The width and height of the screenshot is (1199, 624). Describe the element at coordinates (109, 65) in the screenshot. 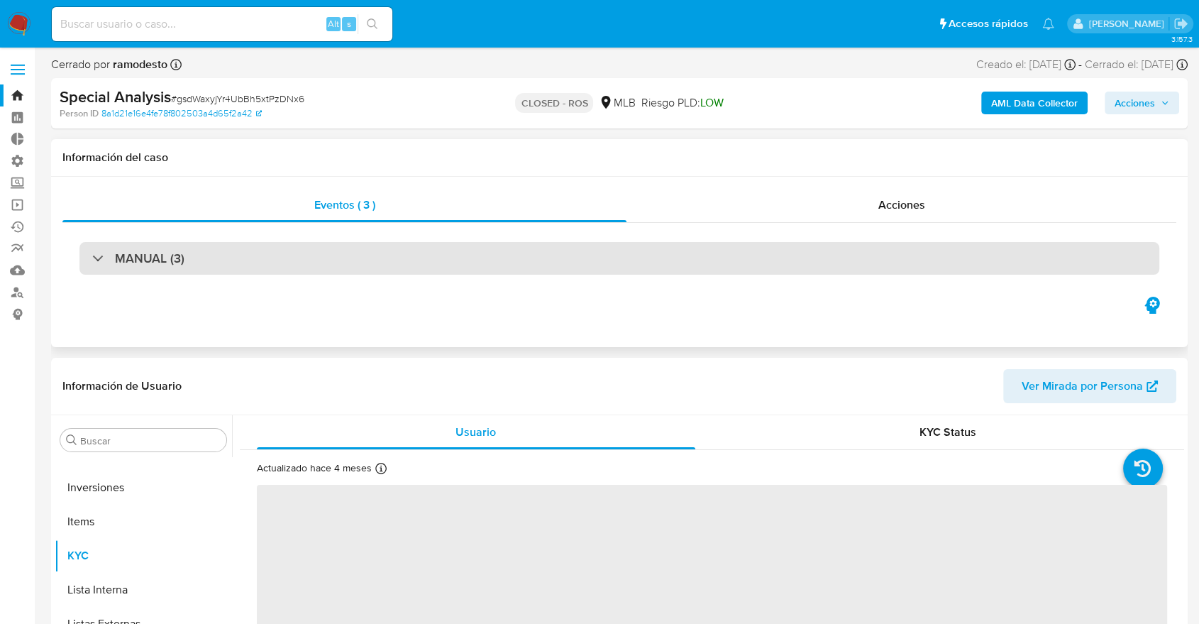

I see `span: Cerrado por` at that location.